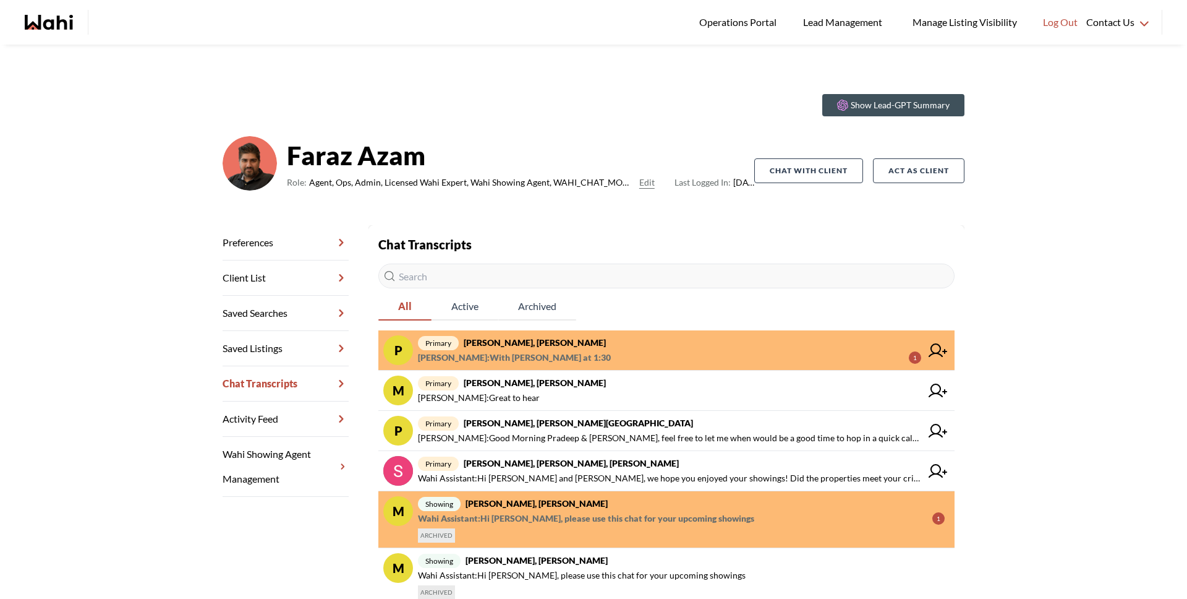 The width and height of the screenshot is (1187, 599). Describe the element at coordinates (1061, 22) in the screenshot. I see `span: Log Out` at that location.